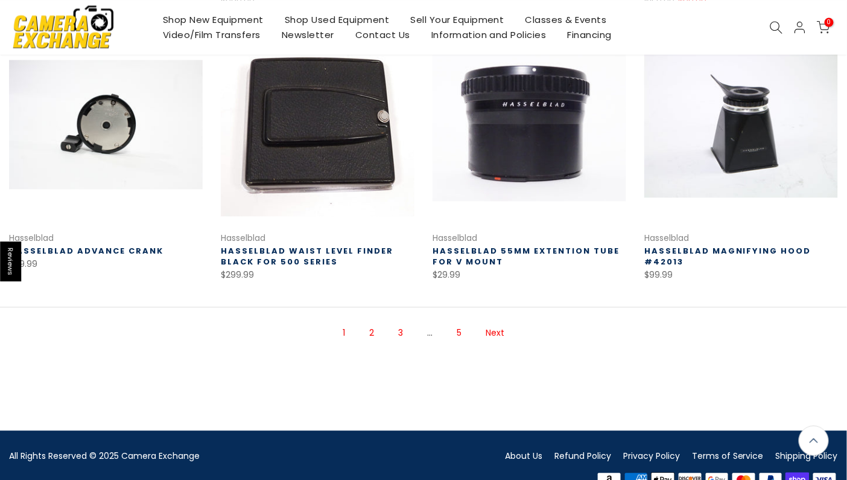 The height and width of the screenshot is (480, 847). Describe the element at coordinates (372, 333) in the screenshot. I see `a: Page 2` at that location.